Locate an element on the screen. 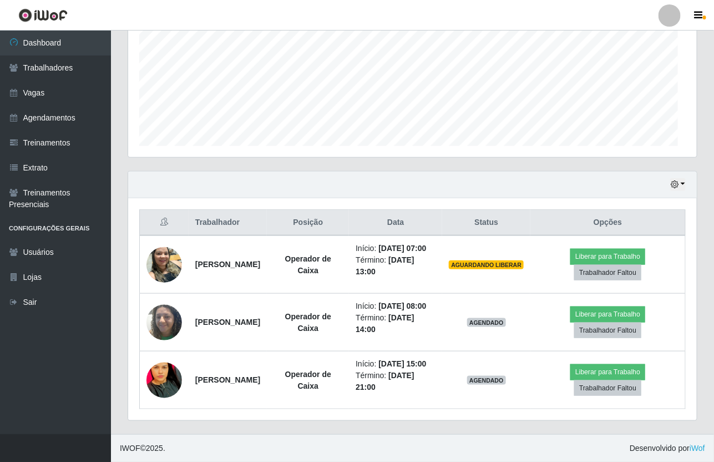 The width and height of the screenshot is (714, 462). img: 1736128144098.jpeg is located at coordinates (164, 322).